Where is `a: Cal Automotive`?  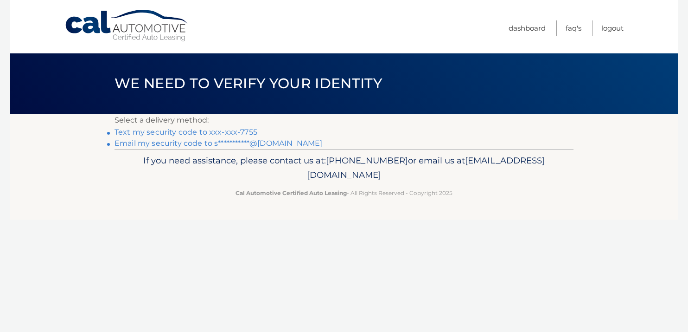
a: Cal Automotive is located at coordinates (127, 26).